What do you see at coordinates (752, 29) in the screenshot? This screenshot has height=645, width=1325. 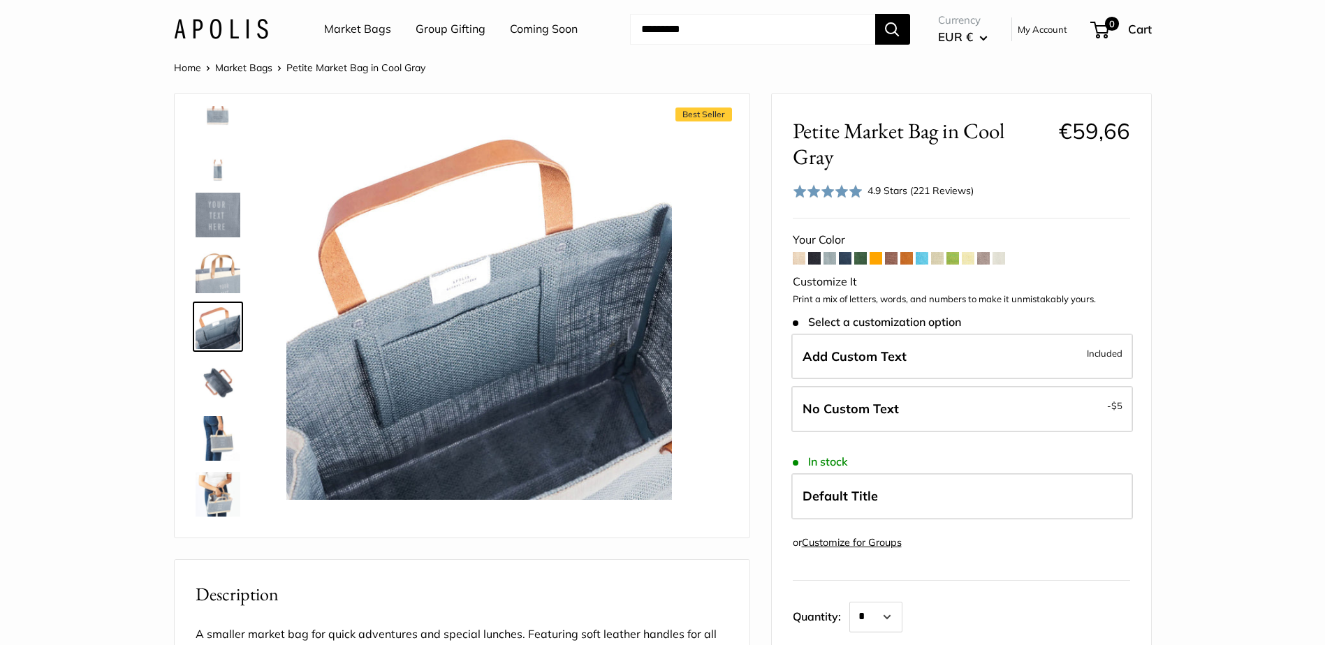 I see `input: Search...` at bounding box center [752, 29].